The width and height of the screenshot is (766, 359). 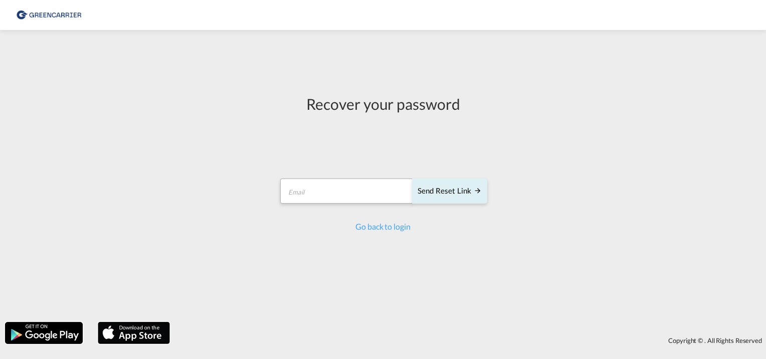 What do you see at coordinates (449, 191) in the screenshot?
I see `button: SEND RESET LINK` at bounding box center [449, 191].